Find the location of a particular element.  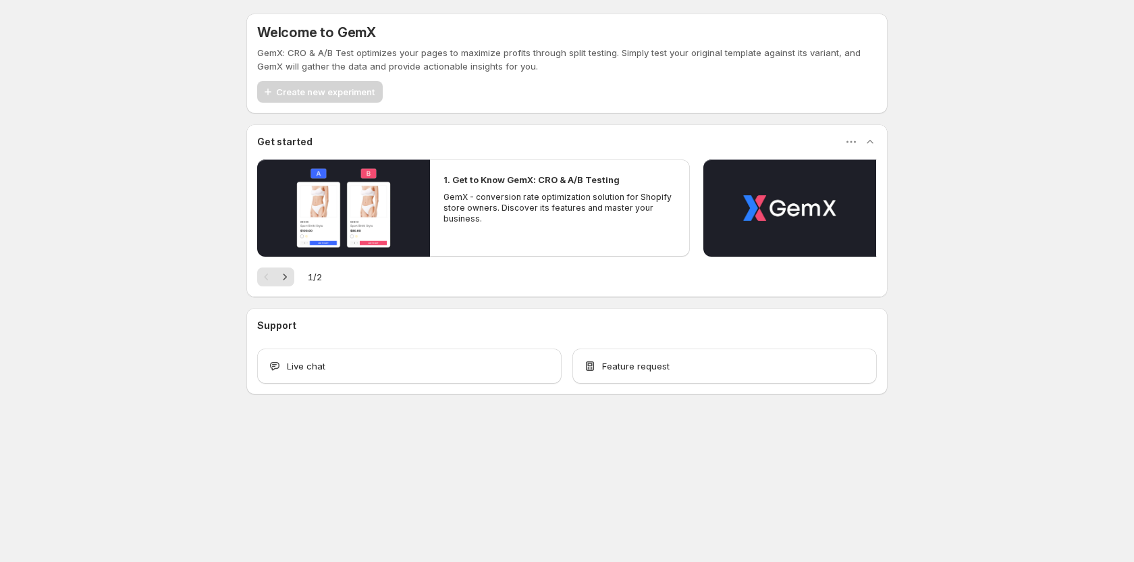

p: GemX - conversion rate optimization solution for Shopify store owners. Discover its features and ... is located at coordinates (559, 208).